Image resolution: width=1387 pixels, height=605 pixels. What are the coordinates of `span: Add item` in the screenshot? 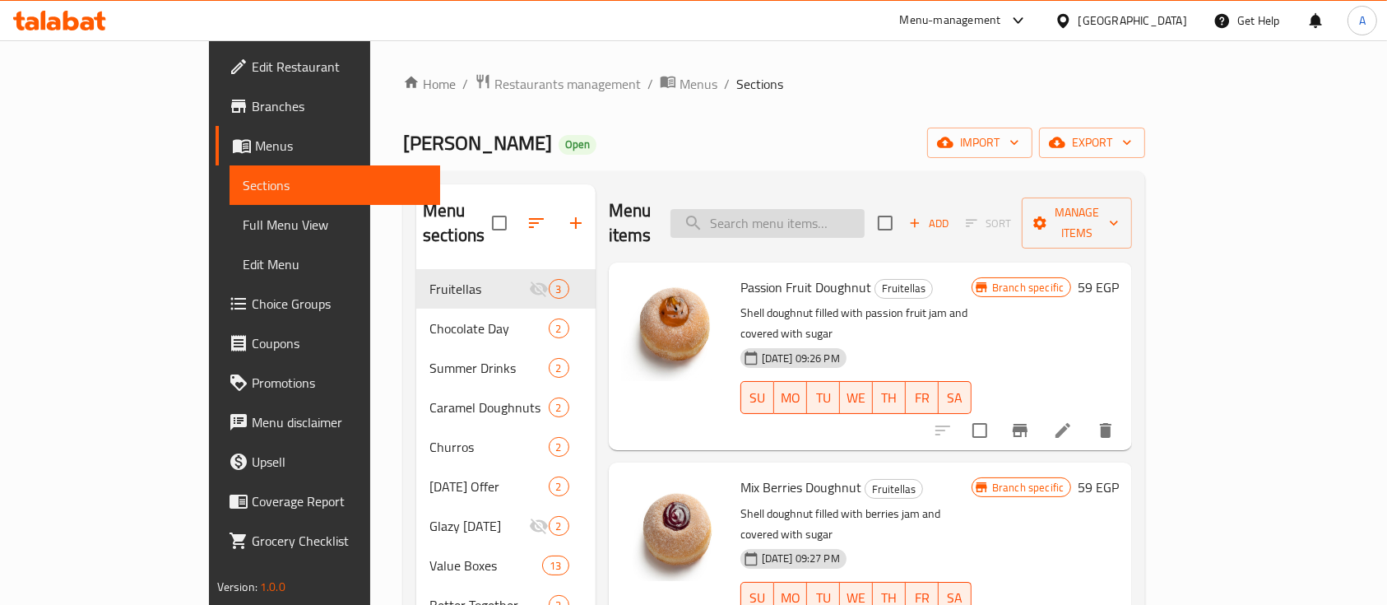 It's located at (929, 223).